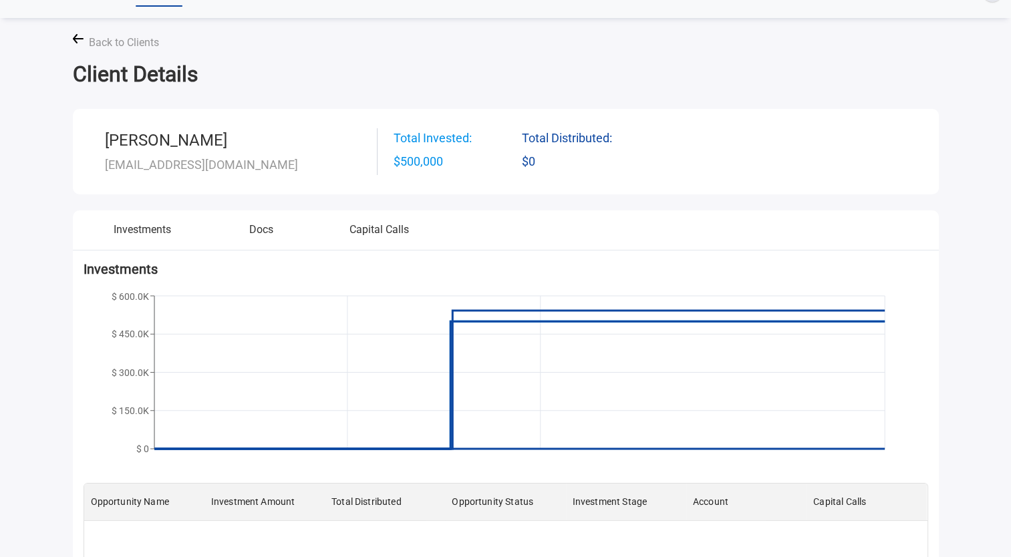  I want to click on button: Capital Calls, so click(379, 235).